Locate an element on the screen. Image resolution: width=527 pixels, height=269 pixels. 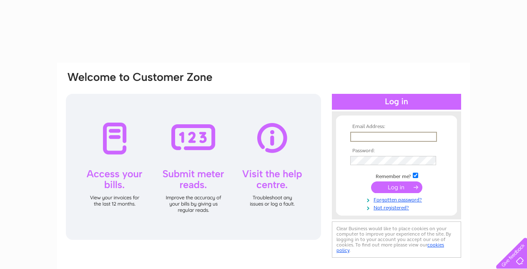
th: Password: is located at coordinates (397, 151).